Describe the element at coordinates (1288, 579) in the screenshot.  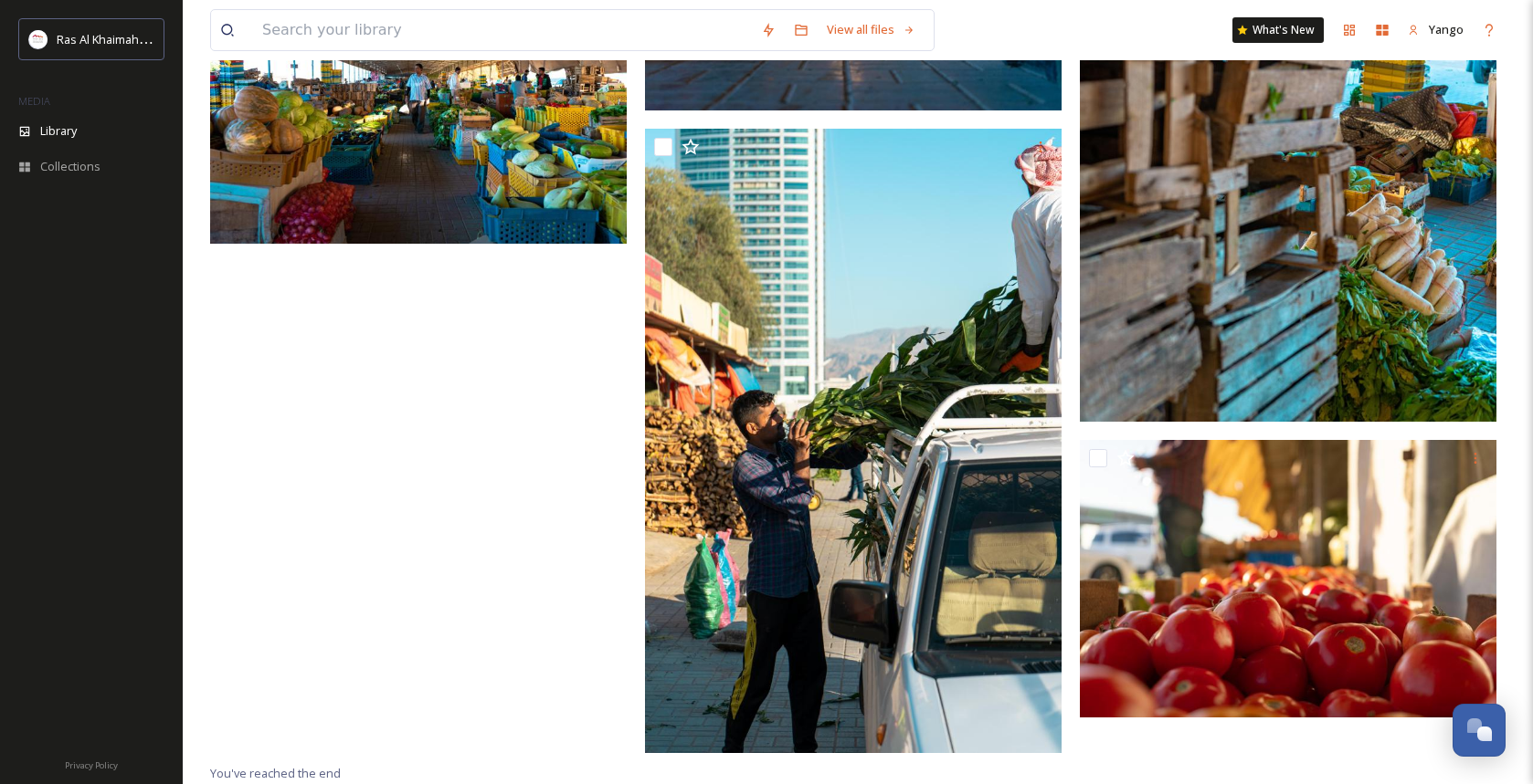
I see `img: Corniche Vegetable Market 1.jpg` at that location.